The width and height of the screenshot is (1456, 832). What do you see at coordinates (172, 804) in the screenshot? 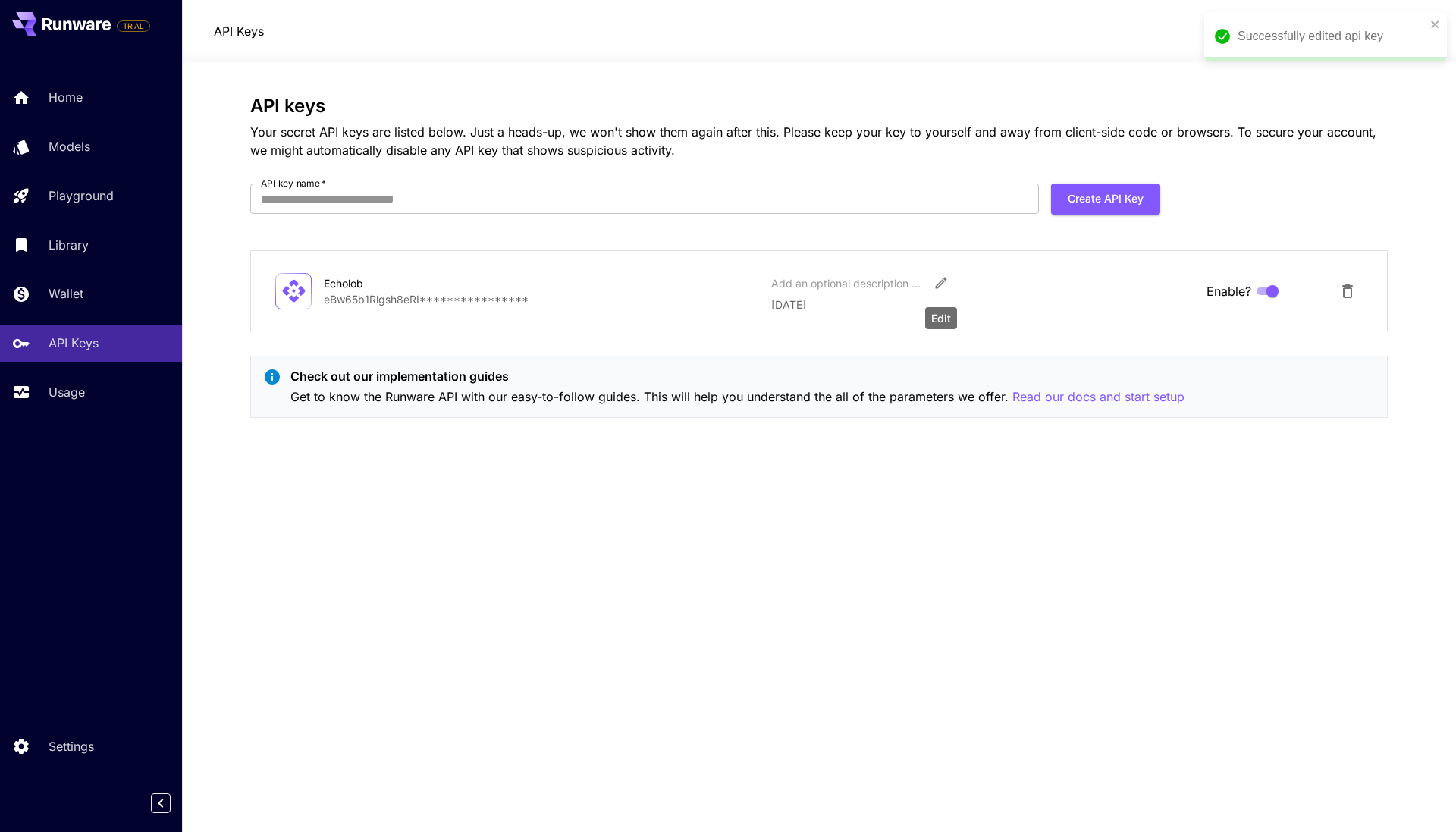
I see `div: Collapse sidebar` at bounding box center [172, 804].